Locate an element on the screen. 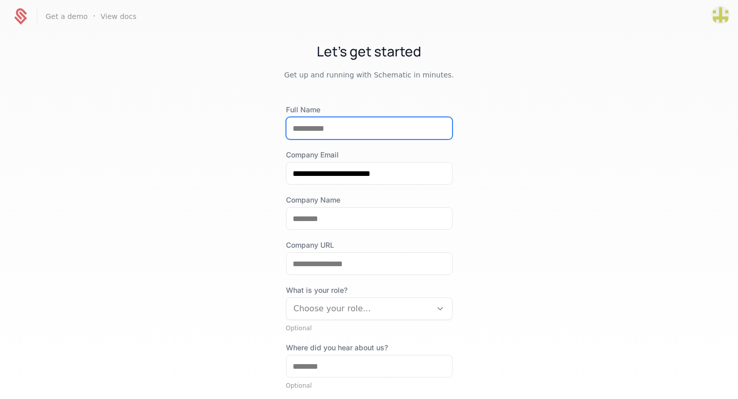 This screenshot has width=738, height=399. label: Company Name is located at coordinates (369, 200).